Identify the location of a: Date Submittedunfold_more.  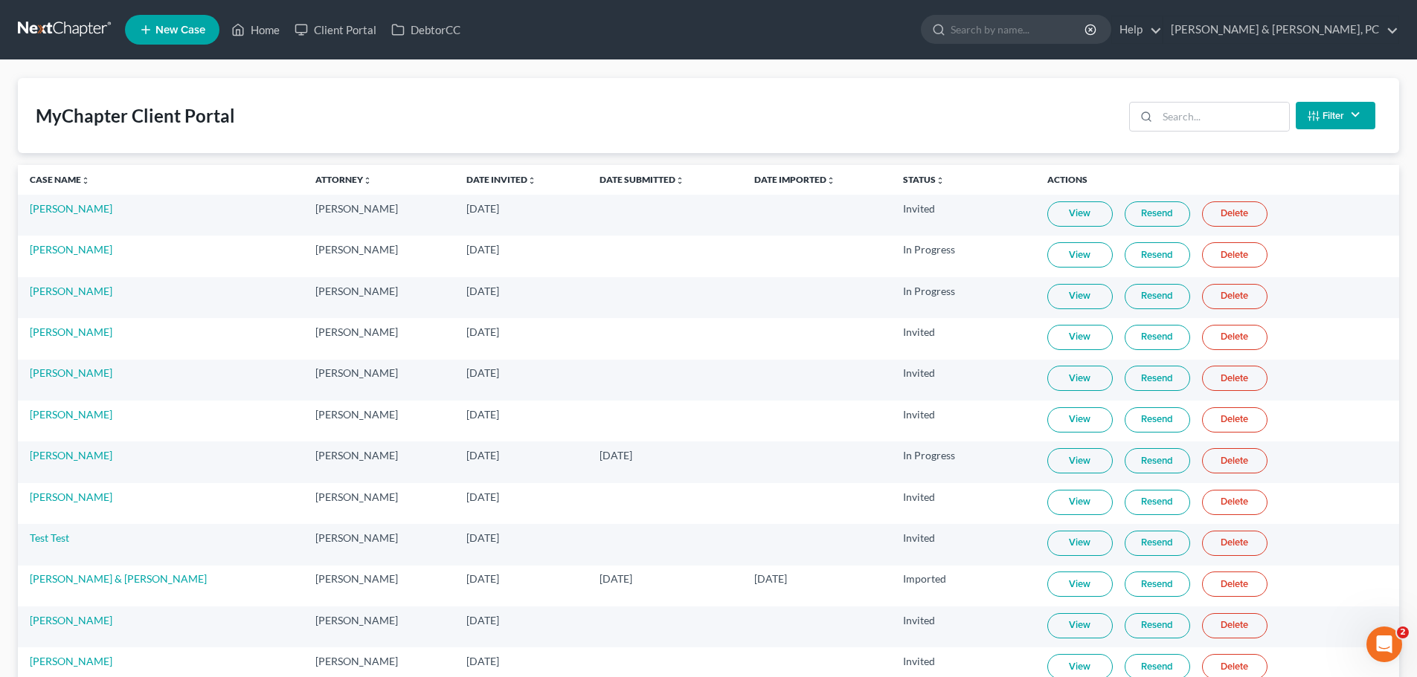
(642, 179).